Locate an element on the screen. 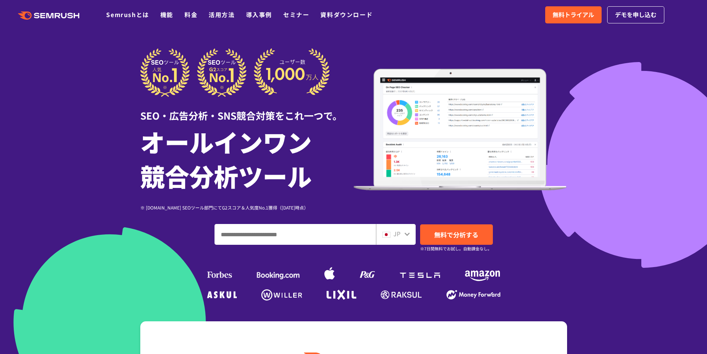 The height and width of the screenshot is (354, 707). a: 資料ダウンロード is located at coordinates (346, 14).